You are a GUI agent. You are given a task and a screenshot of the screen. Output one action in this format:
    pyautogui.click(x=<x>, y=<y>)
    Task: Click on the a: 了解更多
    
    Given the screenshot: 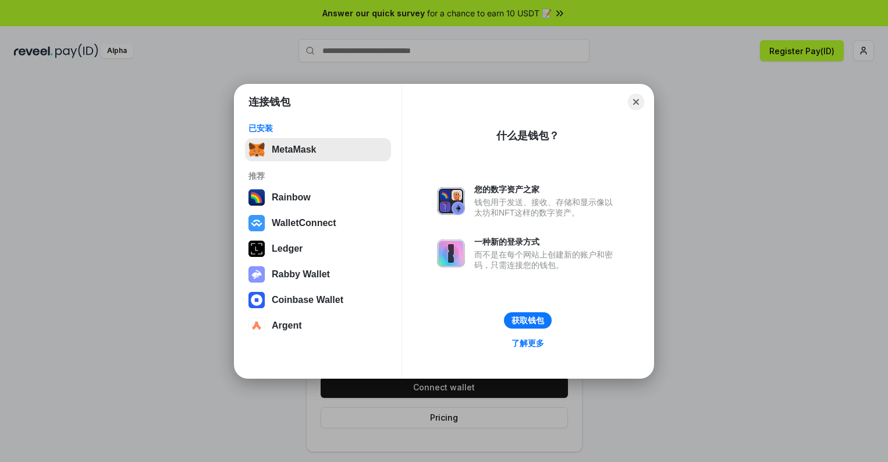 What is the action you would take?
    pyautogui.click(x=528, y=343)
    